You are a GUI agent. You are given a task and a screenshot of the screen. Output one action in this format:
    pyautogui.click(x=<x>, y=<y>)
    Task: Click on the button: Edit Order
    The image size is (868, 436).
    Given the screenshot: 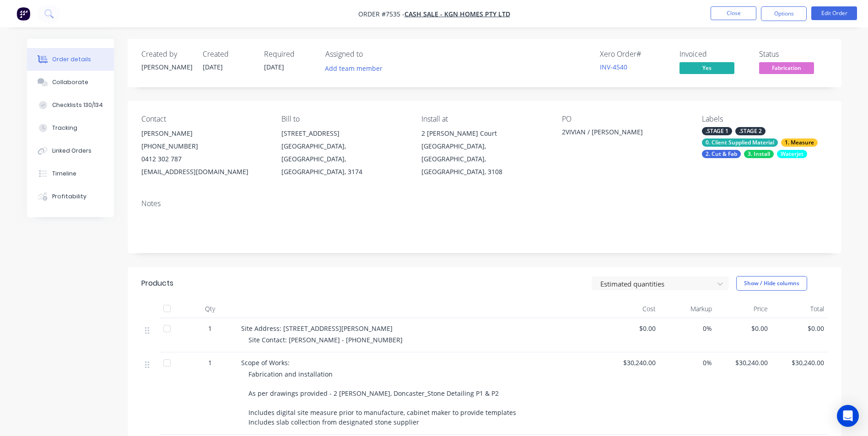 What is the action you would take?
    pyautogui.click(x=834, y=13)
    